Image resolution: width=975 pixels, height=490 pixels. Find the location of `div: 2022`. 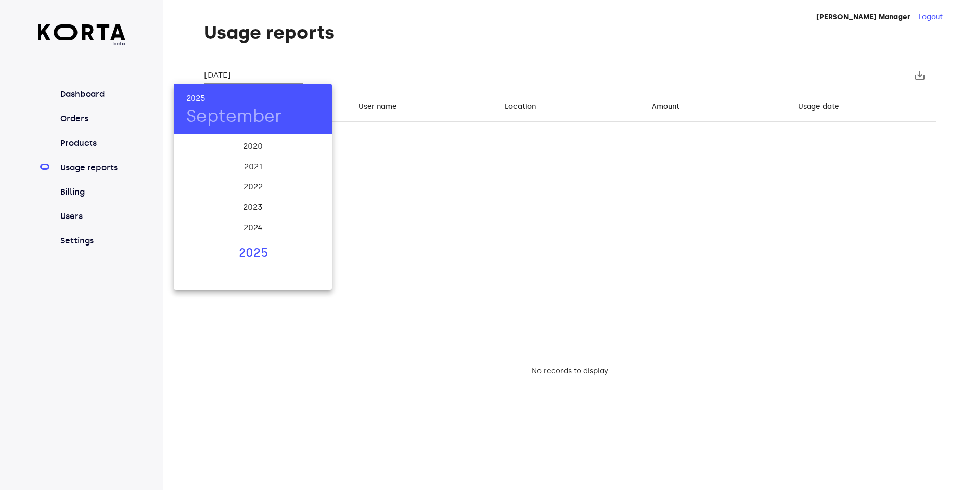

div: 2022 is located at coordinates (253, 187).